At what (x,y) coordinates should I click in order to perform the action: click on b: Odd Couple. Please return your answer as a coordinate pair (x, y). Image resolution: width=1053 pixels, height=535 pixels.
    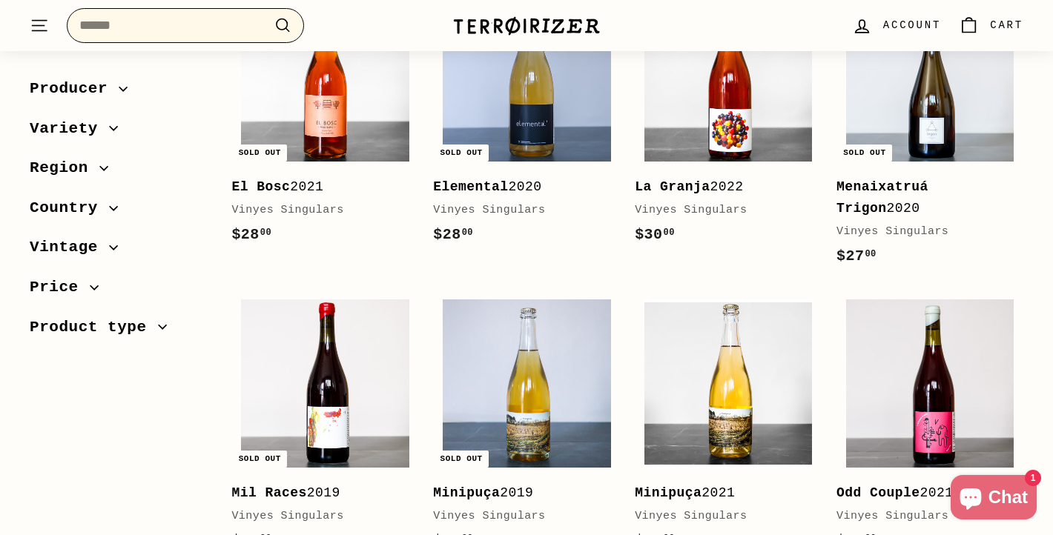
    Looking at the image, I should click on (878, 493).